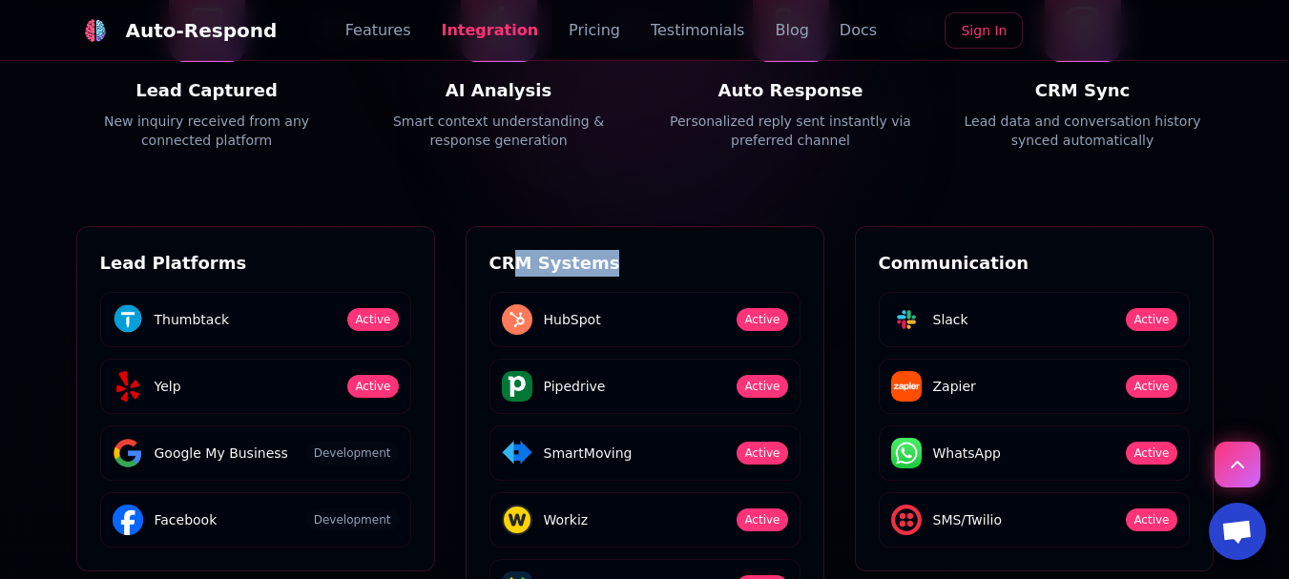 The height and width of the screenshot is (579, 1289). I want to click on p: New inquiry received from any connected platform, so click(207, 131).